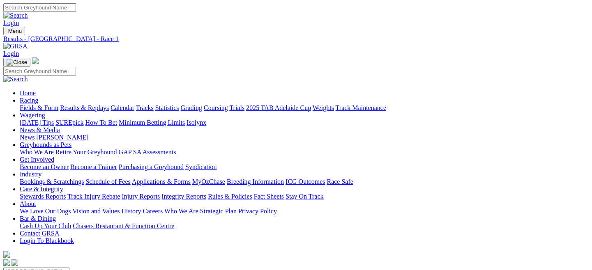  What do you see at coordinates (304, 196) in the screenshot?
I see `a: Stay On Track` at bounding box center [304, 196].